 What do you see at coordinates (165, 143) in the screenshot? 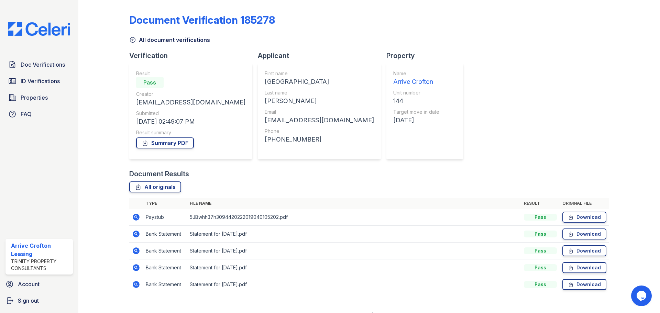
I see `a: Summary PDF` at bounding box center [165, 143].